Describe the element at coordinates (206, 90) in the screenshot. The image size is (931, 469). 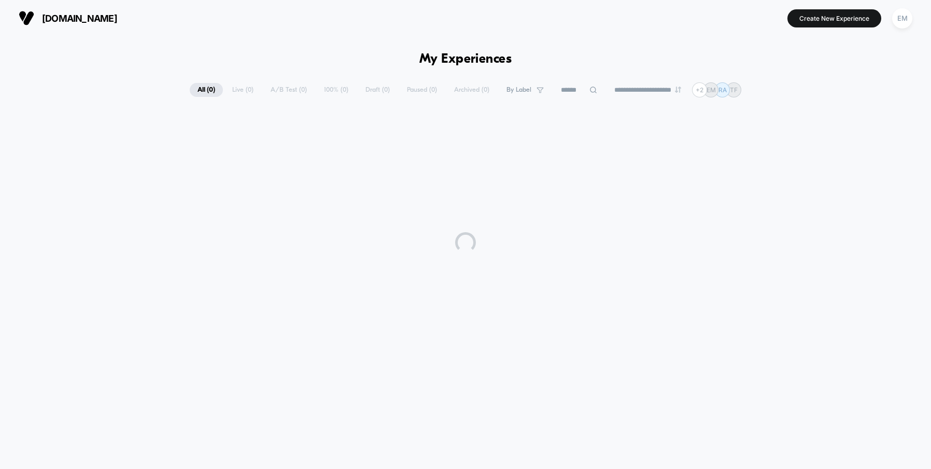
I see `span: All ( 0 )` at that location.